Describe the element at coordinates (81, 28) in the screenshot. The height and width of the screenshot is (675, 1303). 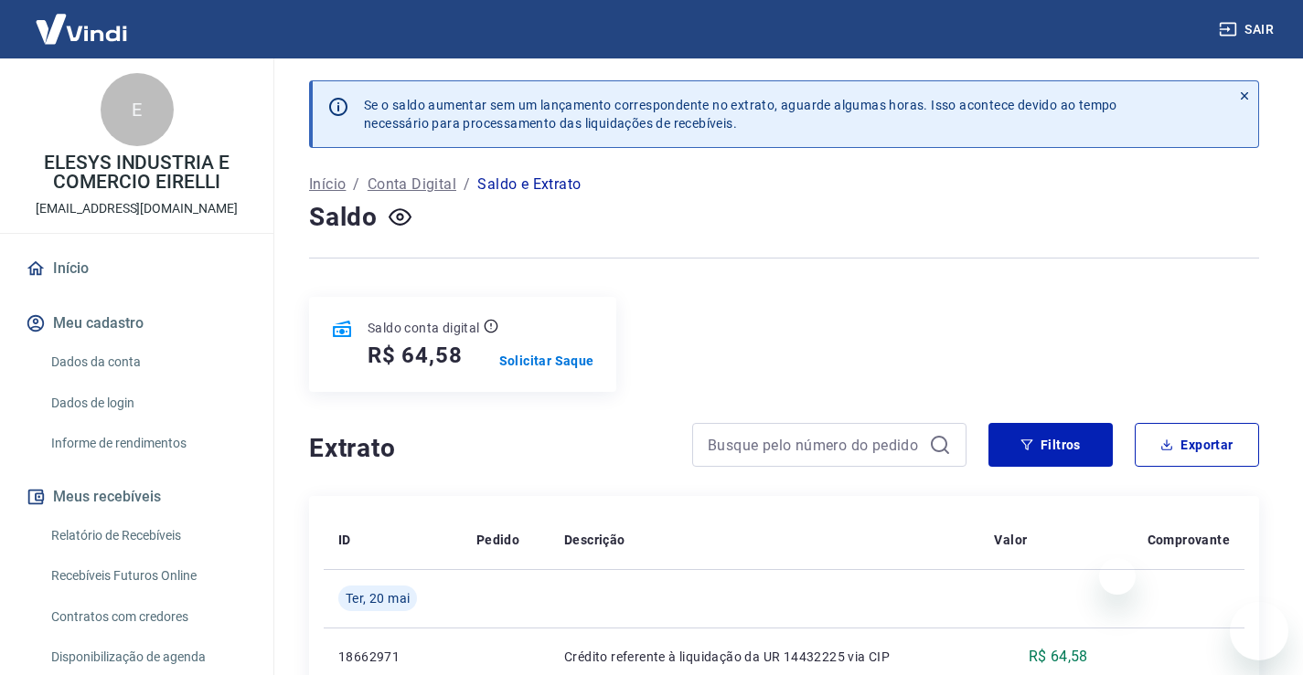
I see `img: Vindi` at that location.